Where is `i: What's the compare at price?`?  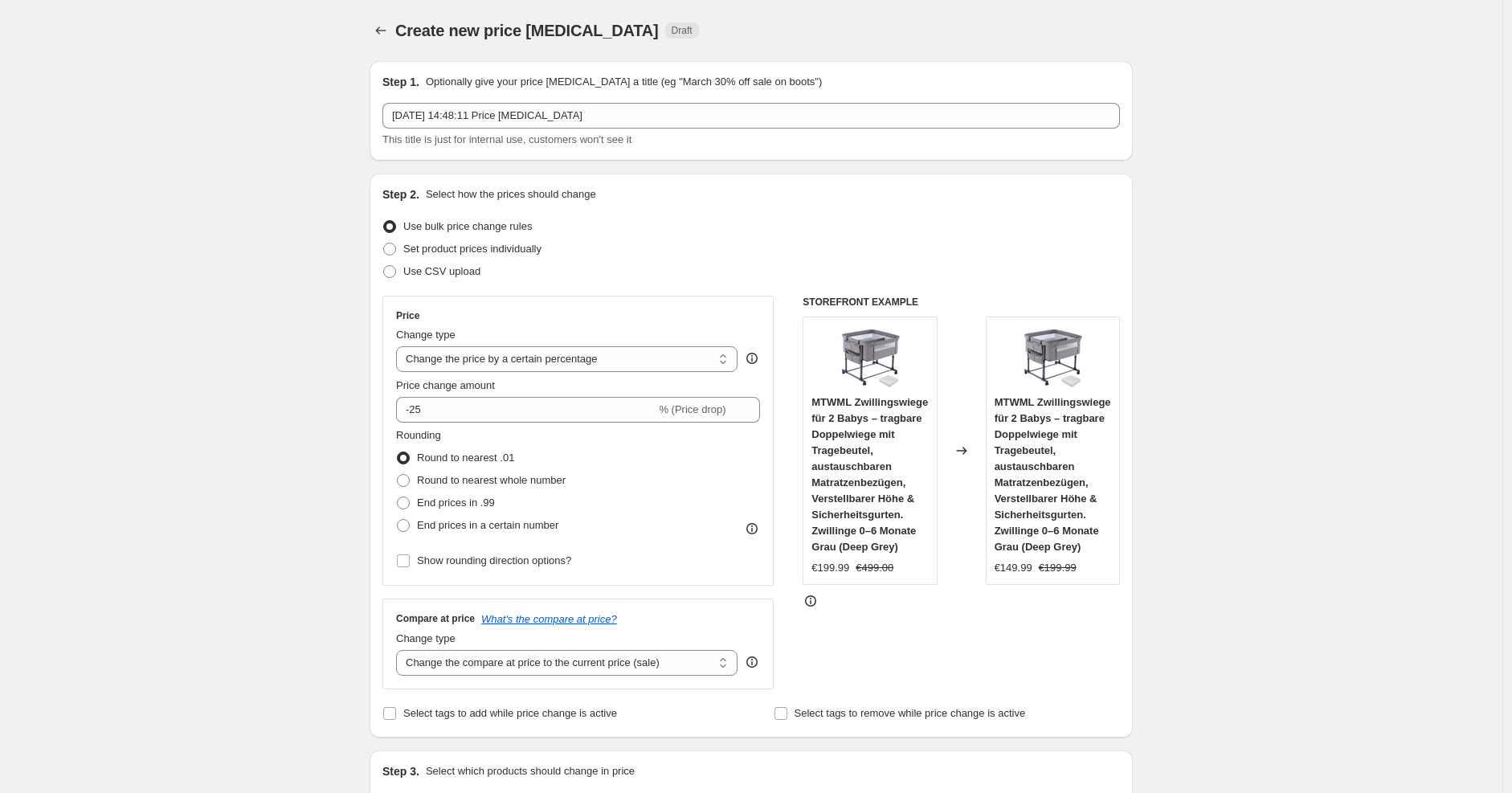
i: What's the compare at price? is located at coordinates (548, 619).